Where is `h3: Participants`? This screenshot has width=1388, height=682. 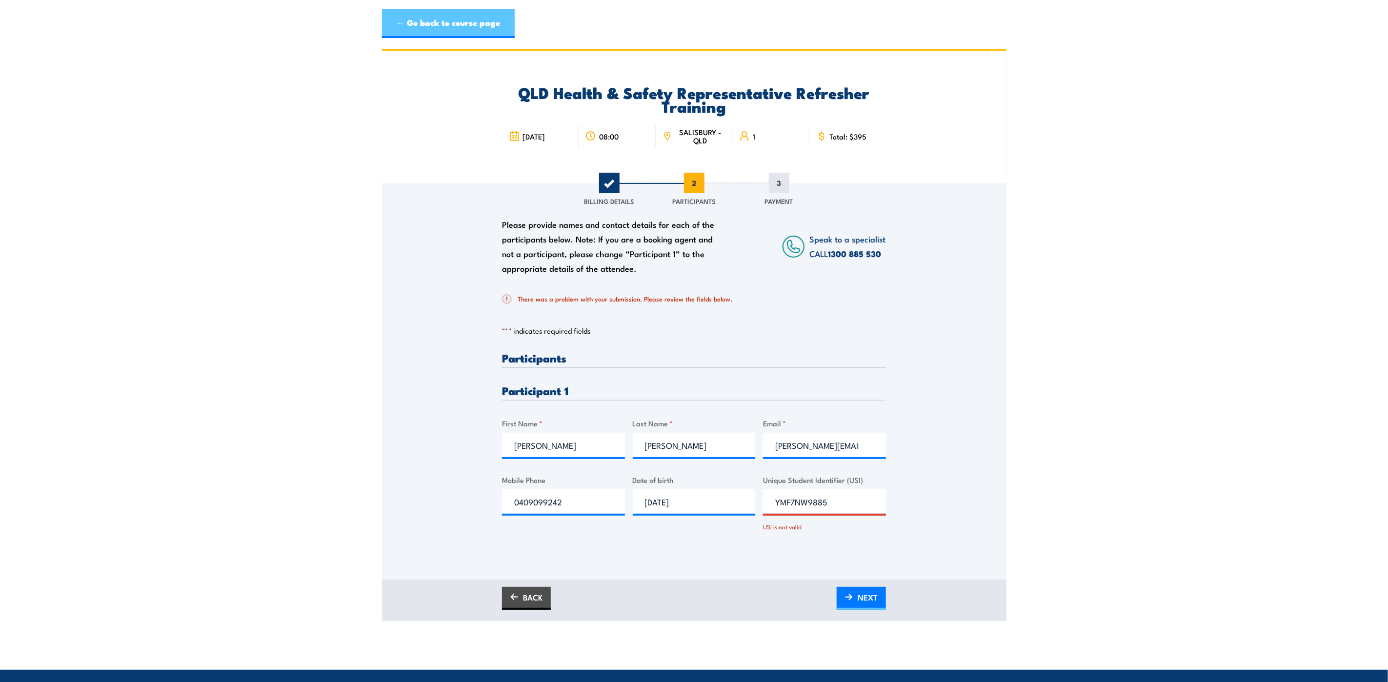
h3: Participants is located at coordinates (694, 358).